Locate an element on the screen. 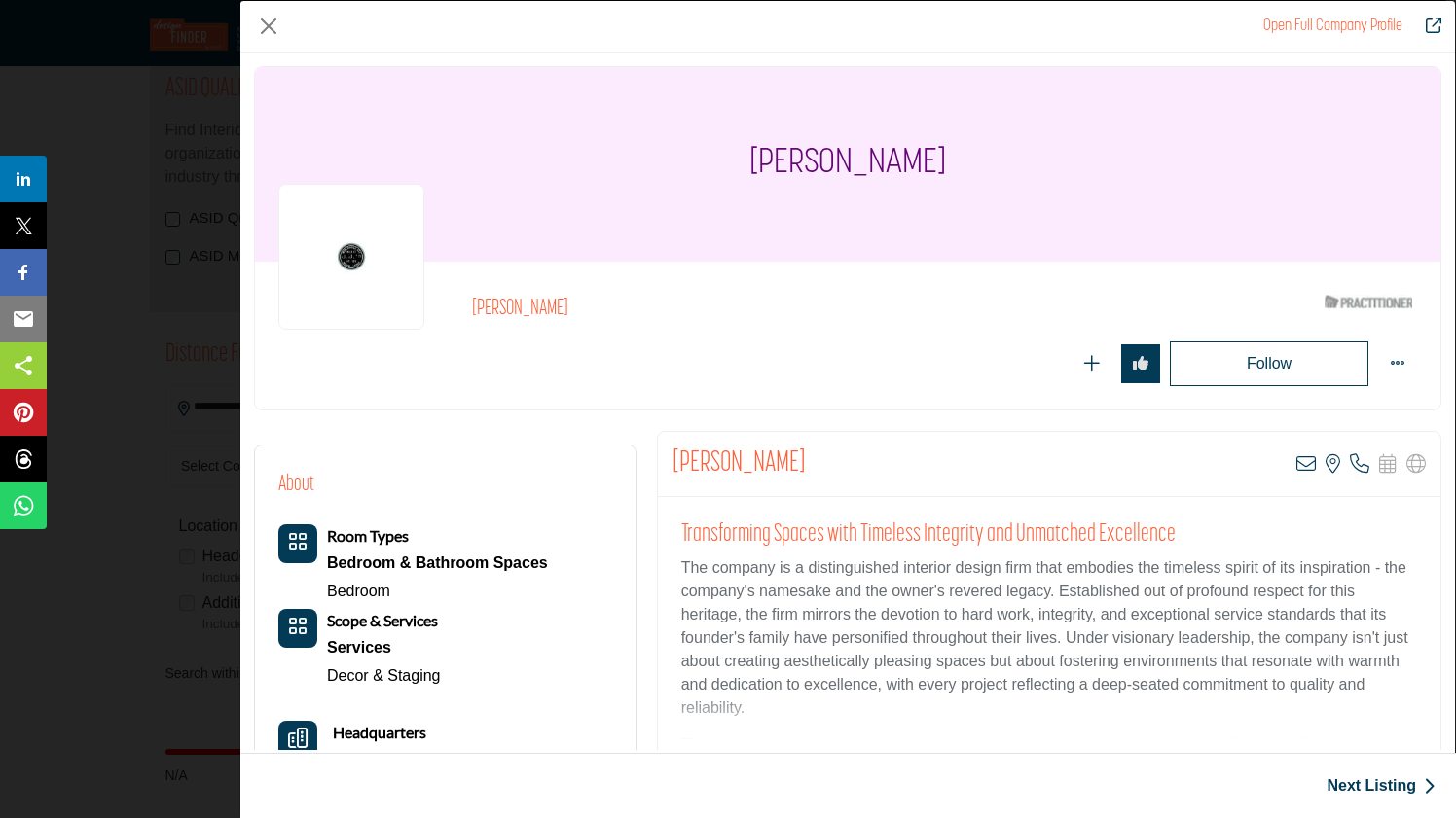 This screenshot has width=1456, height=818. button: Redirect to login is located at coordinates (1268, 364).